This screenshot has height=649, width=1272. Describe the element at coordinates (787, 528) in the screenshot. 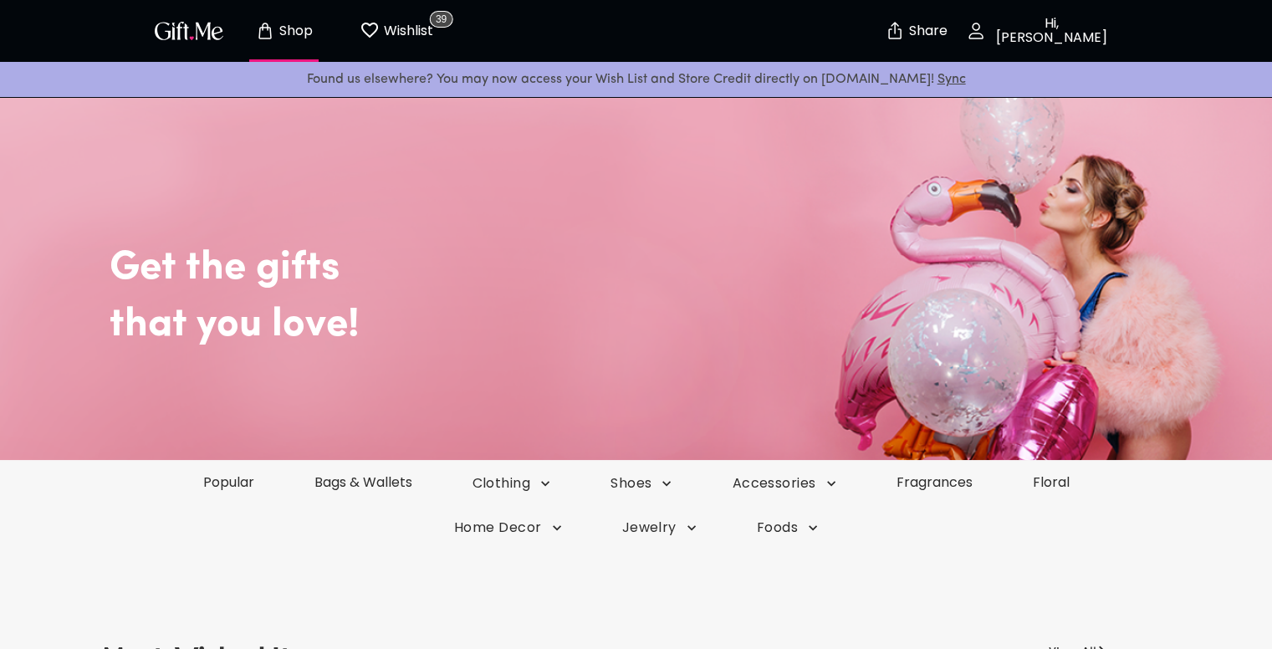

I see `span: Foods` at that location.